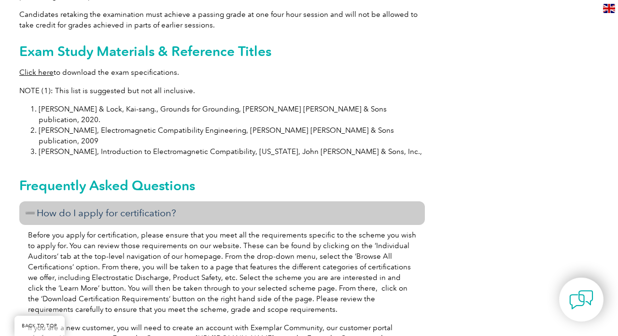 Image resolution: width=618 pixels, height=336 pixels. What do you see at coordinates (222, 213) in the screenshot?
I see `h3: How do I apply for certification?` at bounding box center [222, 213].